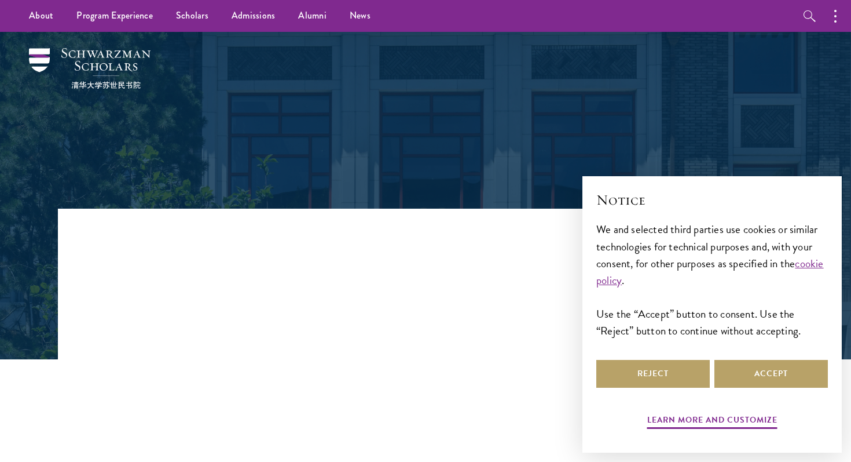  I want to click on button: Learn more and customize, so click(712, 421).